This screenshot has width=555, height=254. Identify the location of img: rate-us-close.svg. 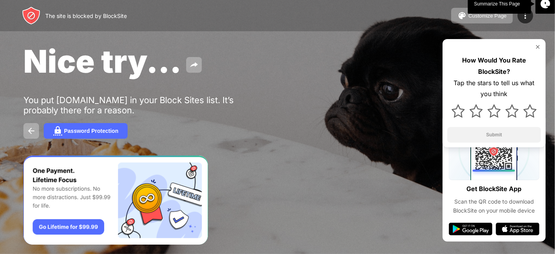
(538, 47).